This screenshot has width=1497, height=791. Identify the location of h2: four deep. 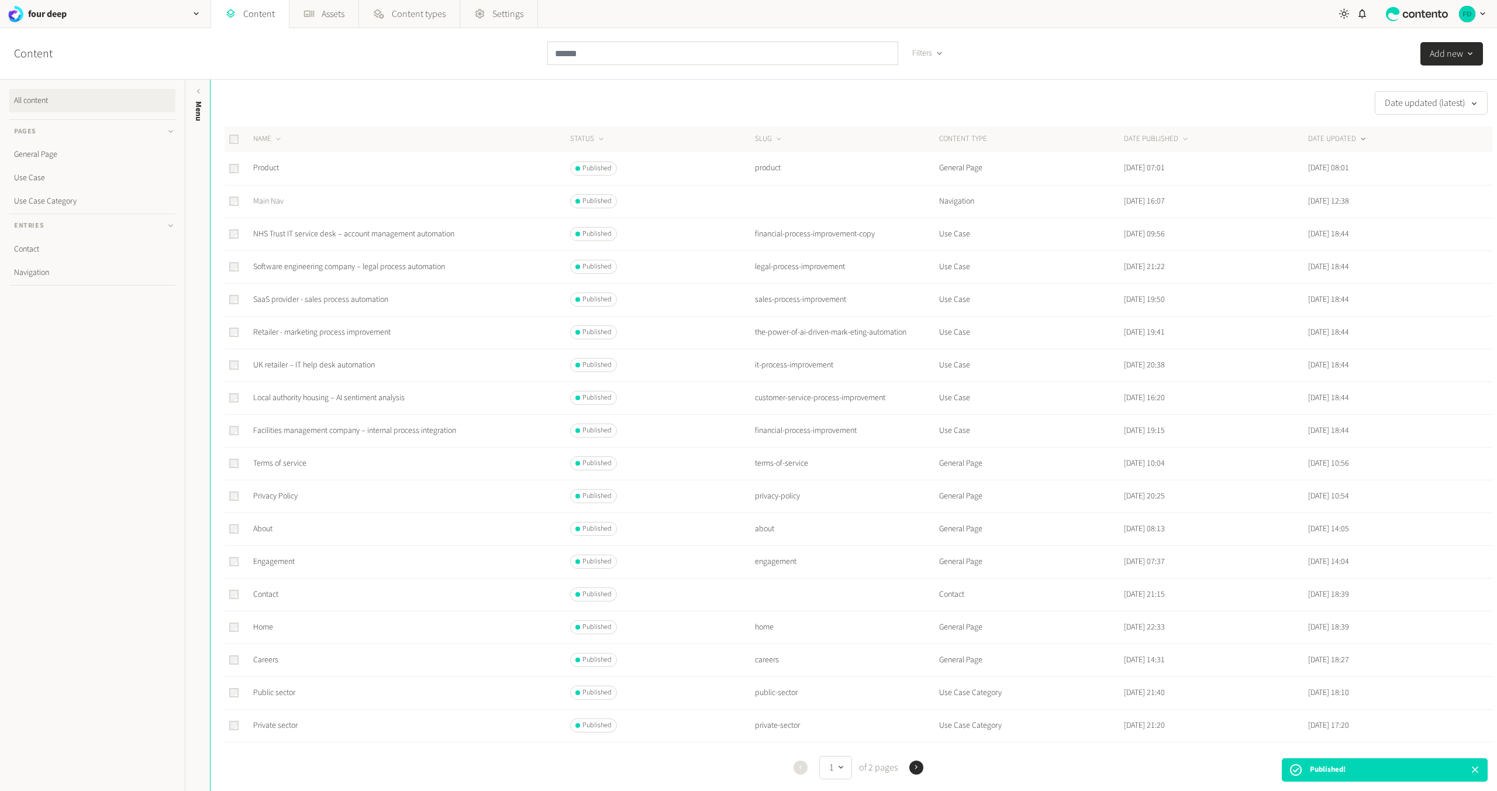
(47, 14).